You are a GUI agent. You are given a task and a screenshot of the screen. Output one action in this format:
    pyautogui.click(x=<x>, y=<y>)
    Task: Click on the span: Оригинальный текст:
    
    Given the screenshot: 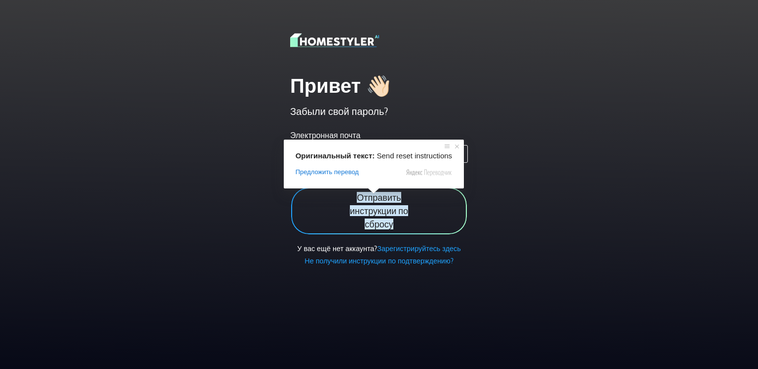 What is the action you would take?
    pyautogui.click(x=335, y=156)
    